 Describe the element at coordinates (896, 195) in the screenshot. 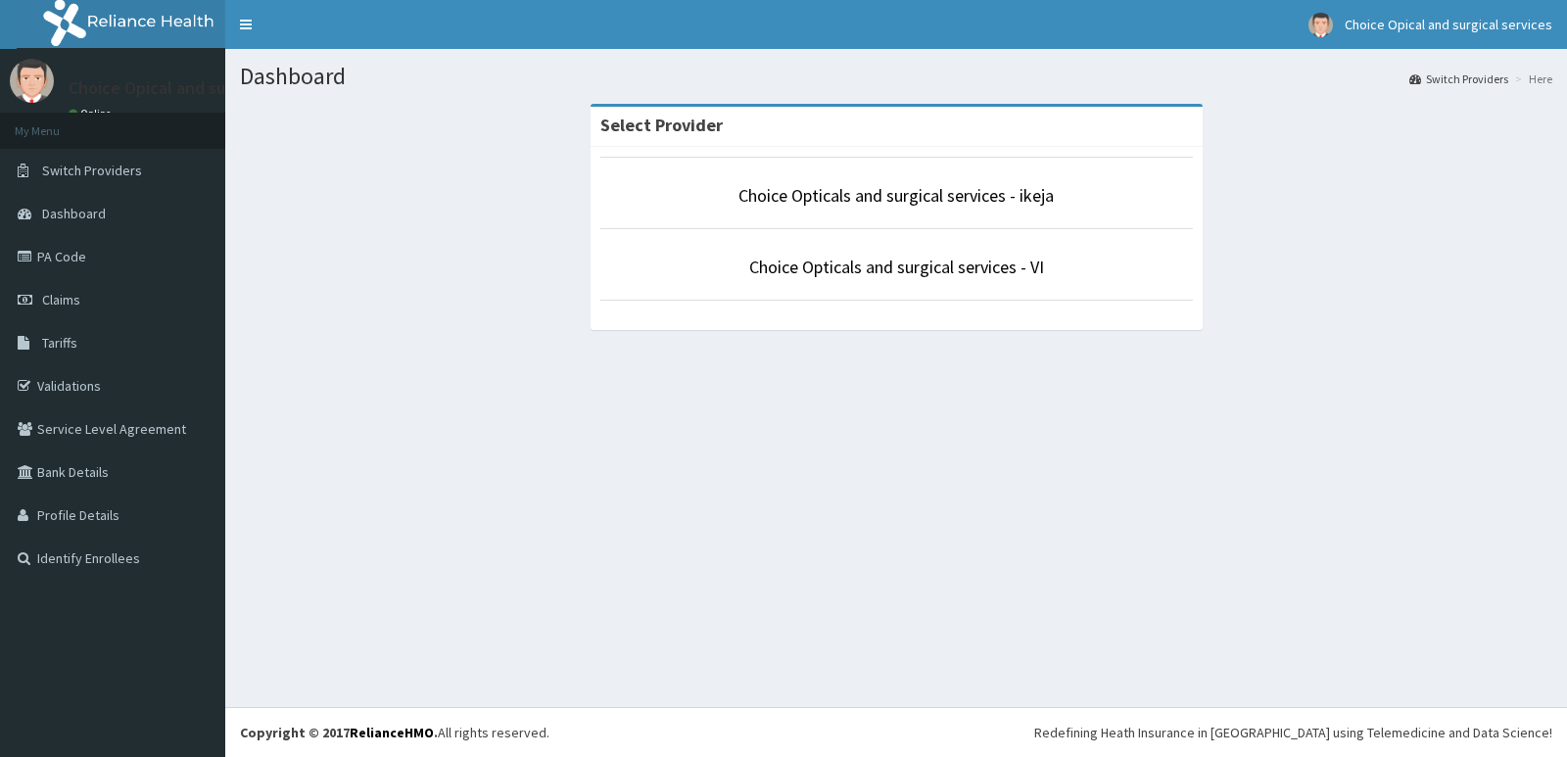

I see `a: Choice Opticals and surgical services - ikeja` at that location.